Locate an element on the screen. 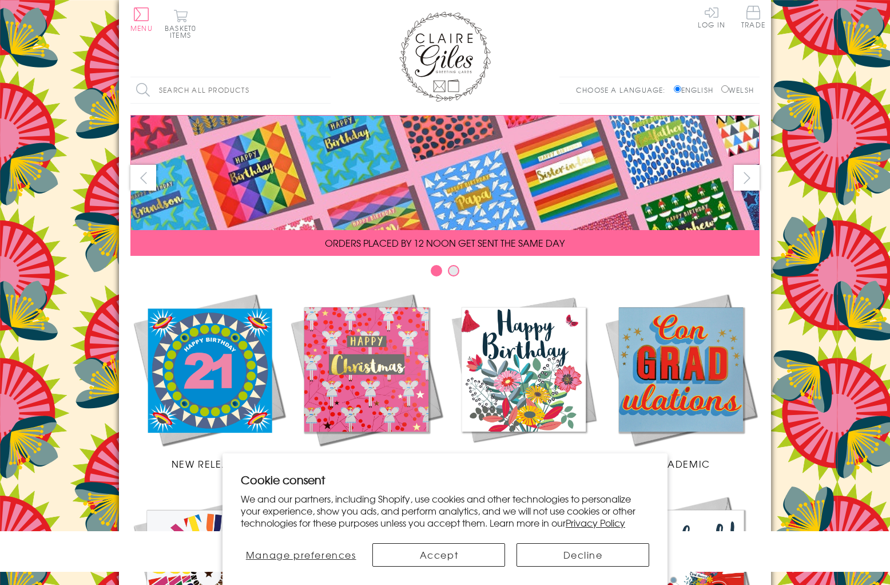  a: Birthdays is located at coordinates (523, 380).